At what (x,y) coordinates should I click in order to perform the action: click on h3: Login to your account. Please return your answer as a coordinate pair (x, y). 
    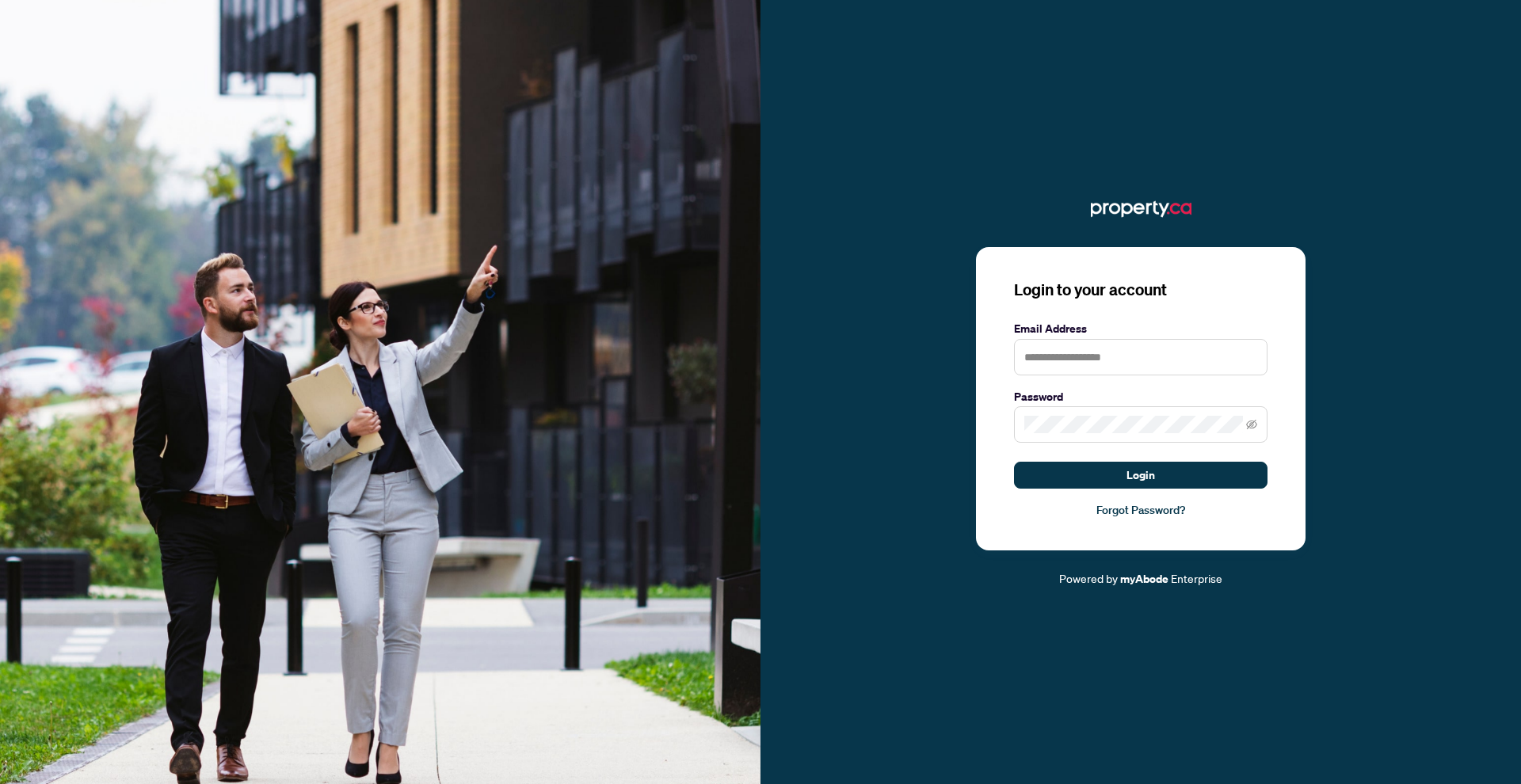
    Looking at the image, I should click on (1141, 290).